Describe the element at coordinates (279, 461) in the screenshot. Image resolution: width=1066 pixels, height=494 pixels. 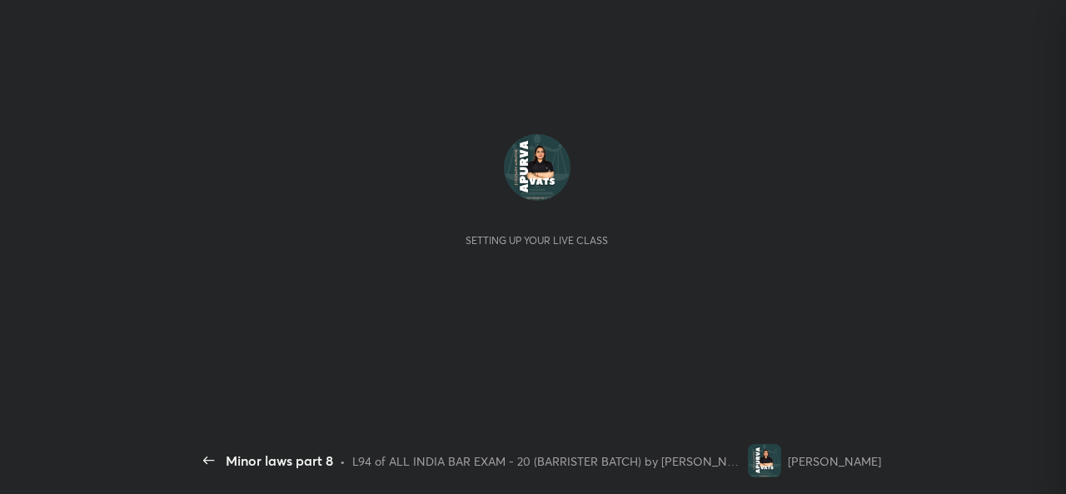
I see `div: Minor laws part 8` at that location.